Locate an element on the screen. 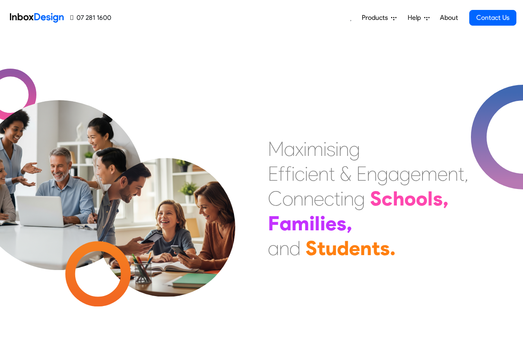  div: M is located at coordinates (276, 149).